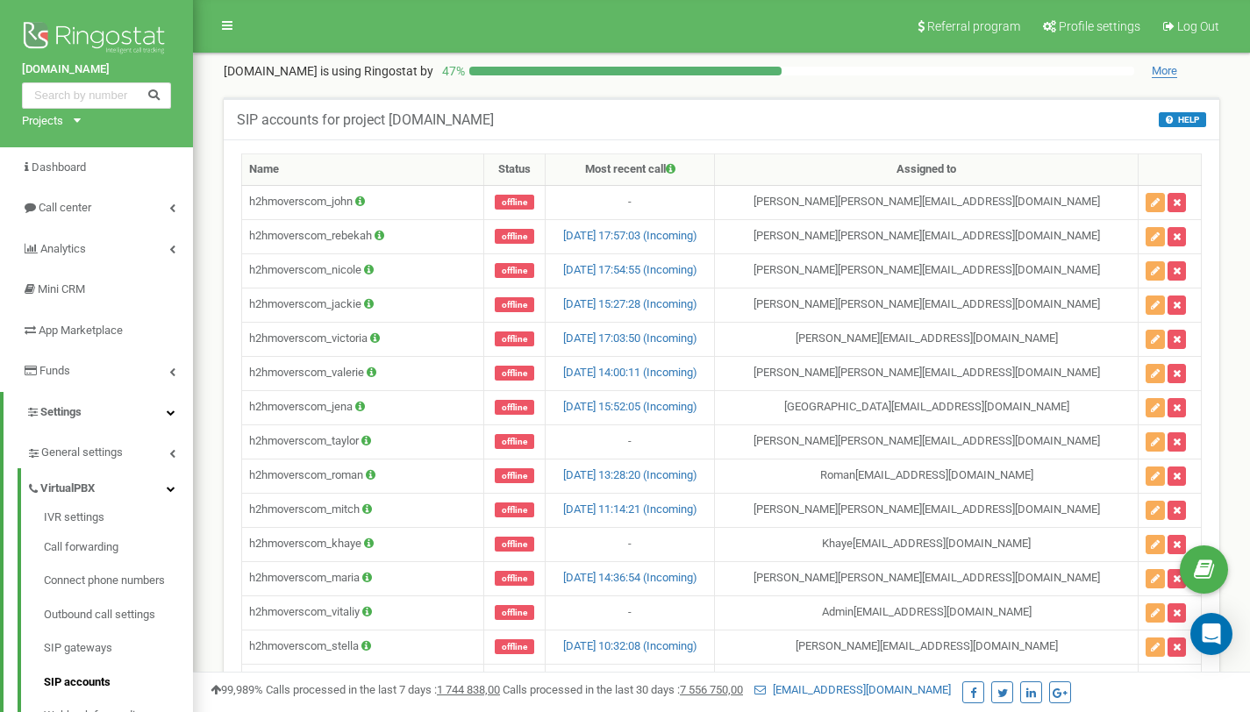 The height and width of the screenshot is (712, 1250). What do you see at coordinates (118, 581) in the screenshot?
I see `a: Connect phone numbers` at bounding box center [118, 581].